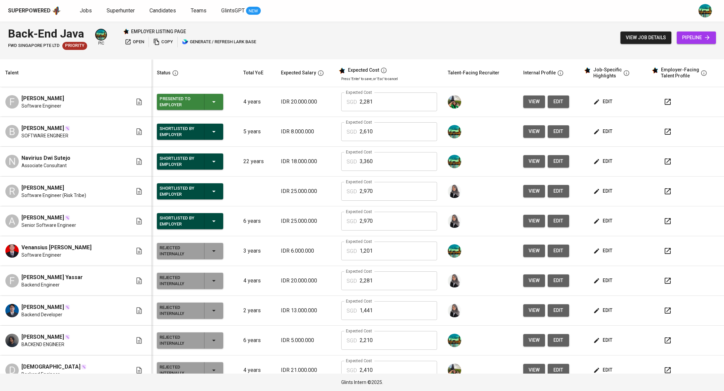  I want to click on p: 2 years, so click(257, 311).